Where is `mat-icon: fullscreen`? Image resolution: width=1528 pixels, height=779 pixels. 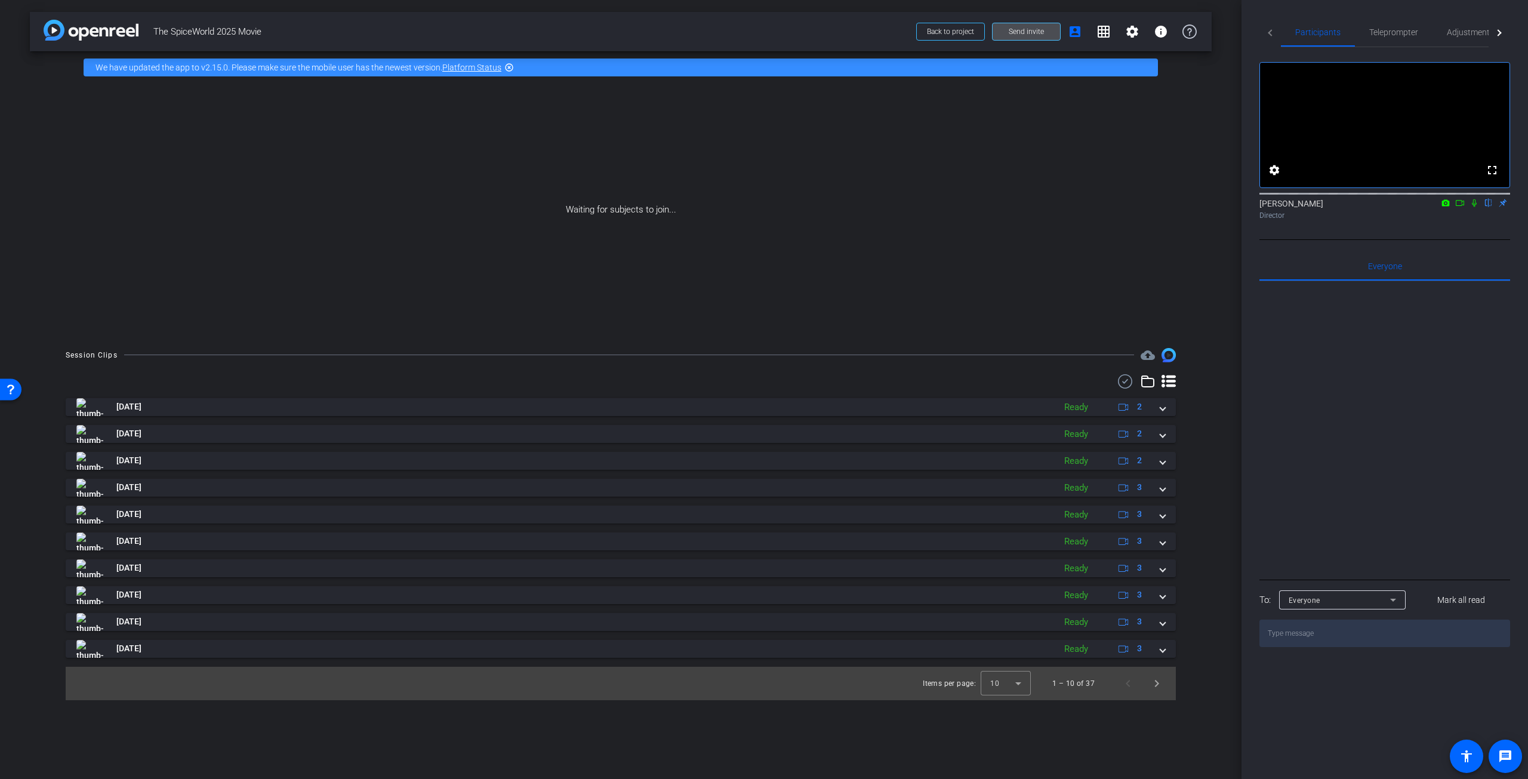
mat-icon: fullscreen is located at coordinates (1493, 170).